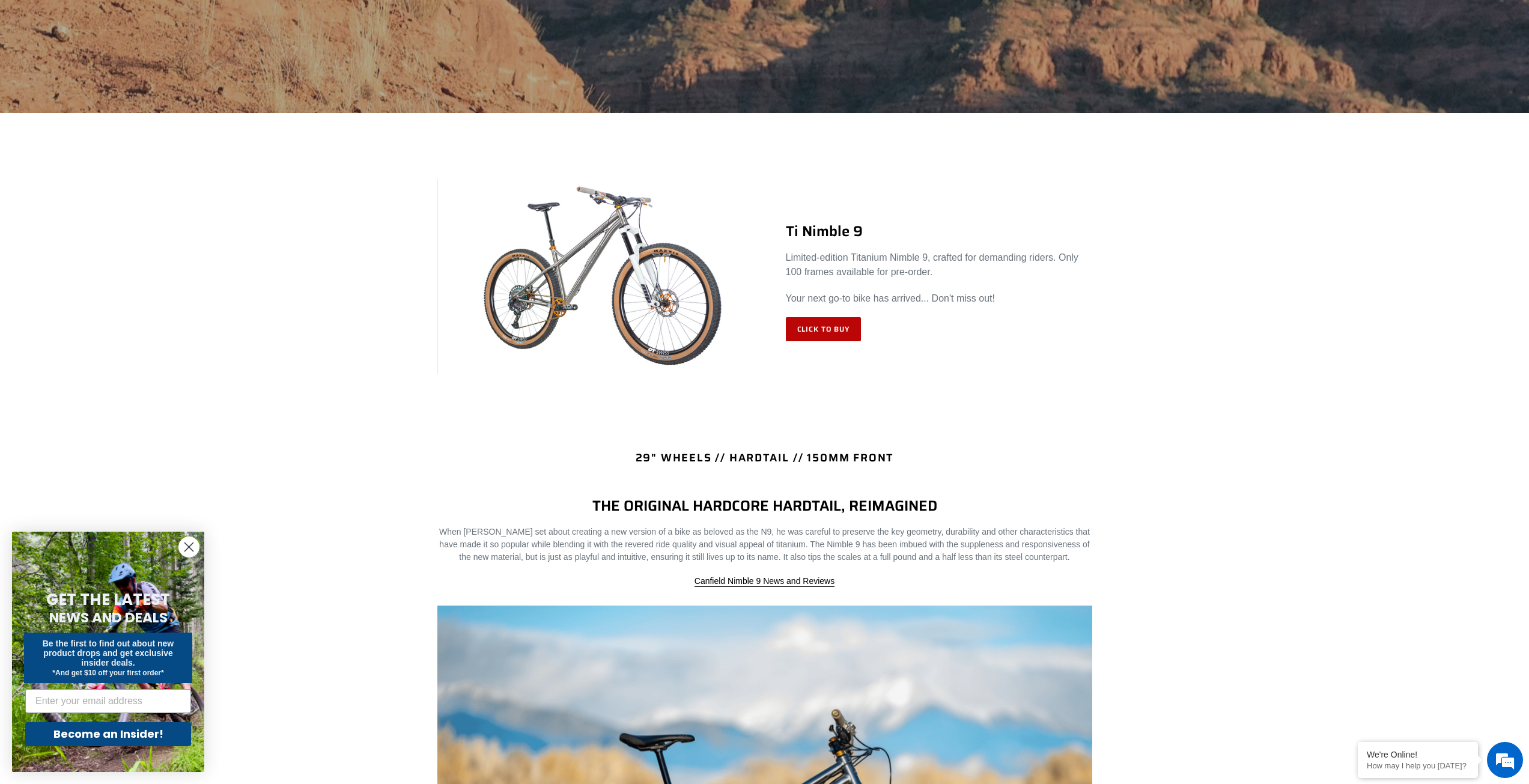 This screenshot has width=1529, height=784. Describe the element at coordinates (939, 231) in the screenshot. I see `h2: Ti Nimble 9` at that location.